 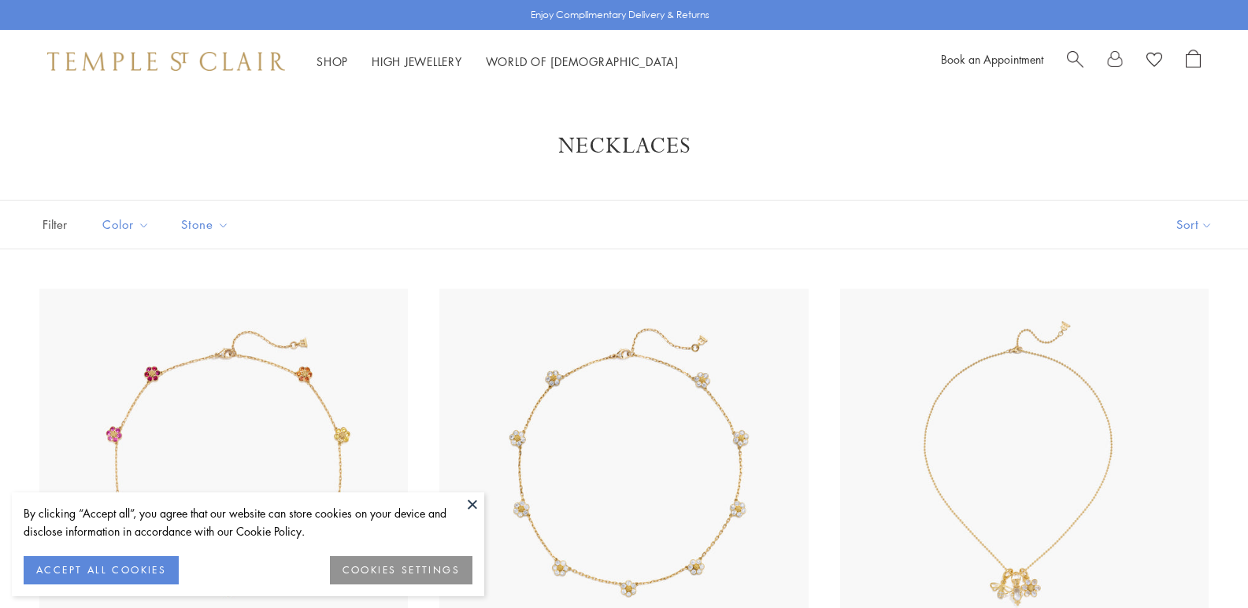 I want to click on button: Color, so click(x=126, y=224).